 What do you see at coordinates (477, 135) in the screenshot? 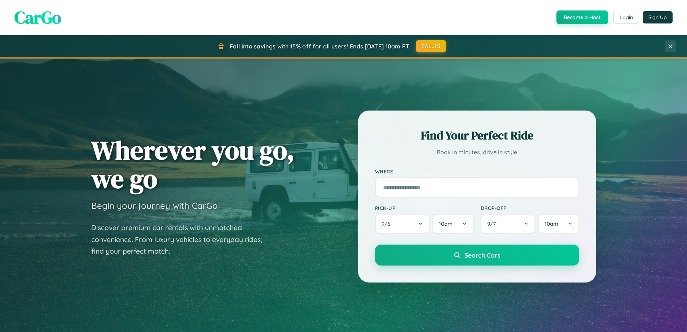
I see `h2: Find Your Perfect Ride` at bounding box center [477, 135].